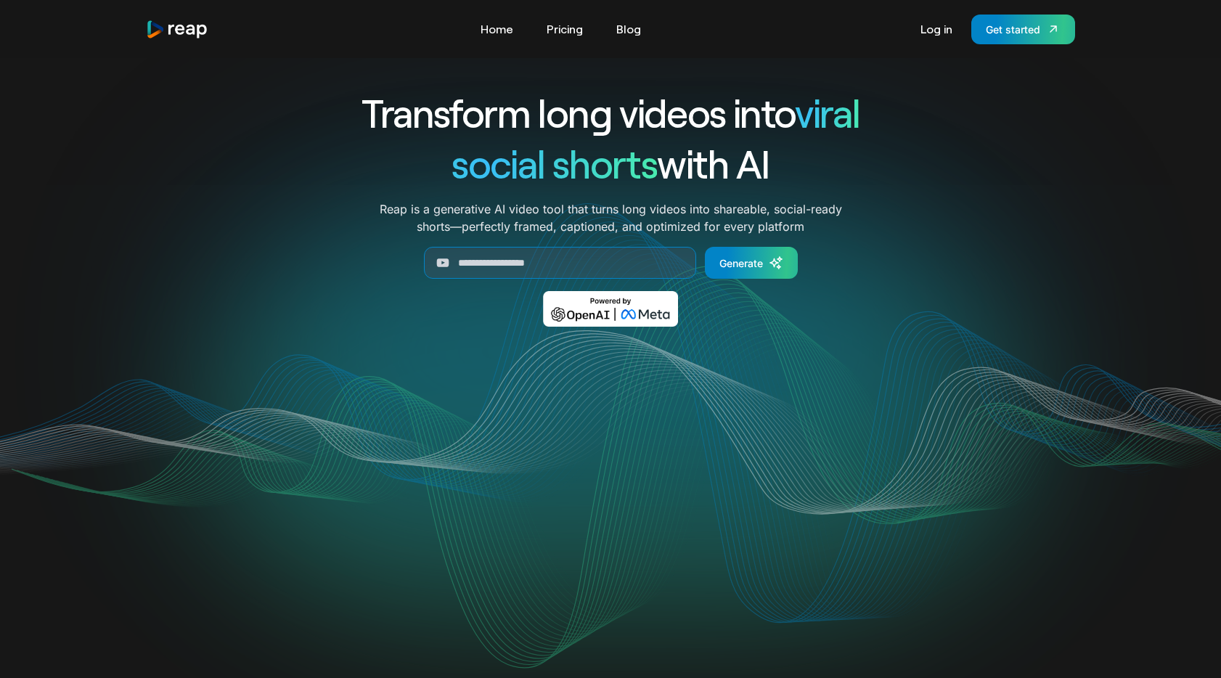  I want to click on a: home, so click(177, 29).